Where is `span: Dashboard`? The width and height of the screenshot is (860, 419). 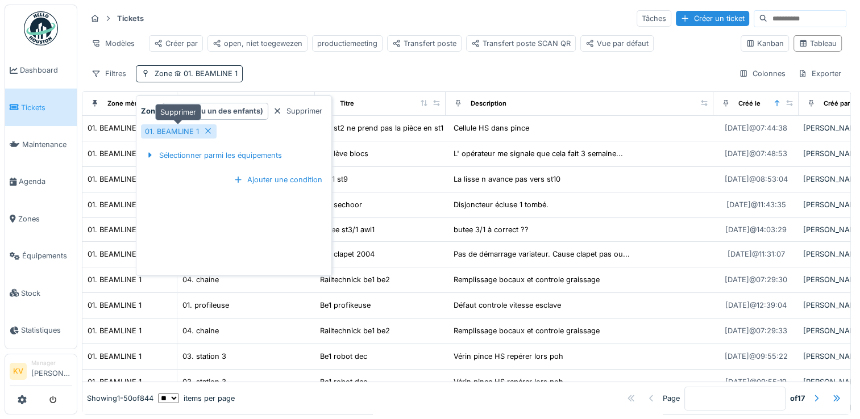
span: Dashboard is located at coordinates (46, 70).